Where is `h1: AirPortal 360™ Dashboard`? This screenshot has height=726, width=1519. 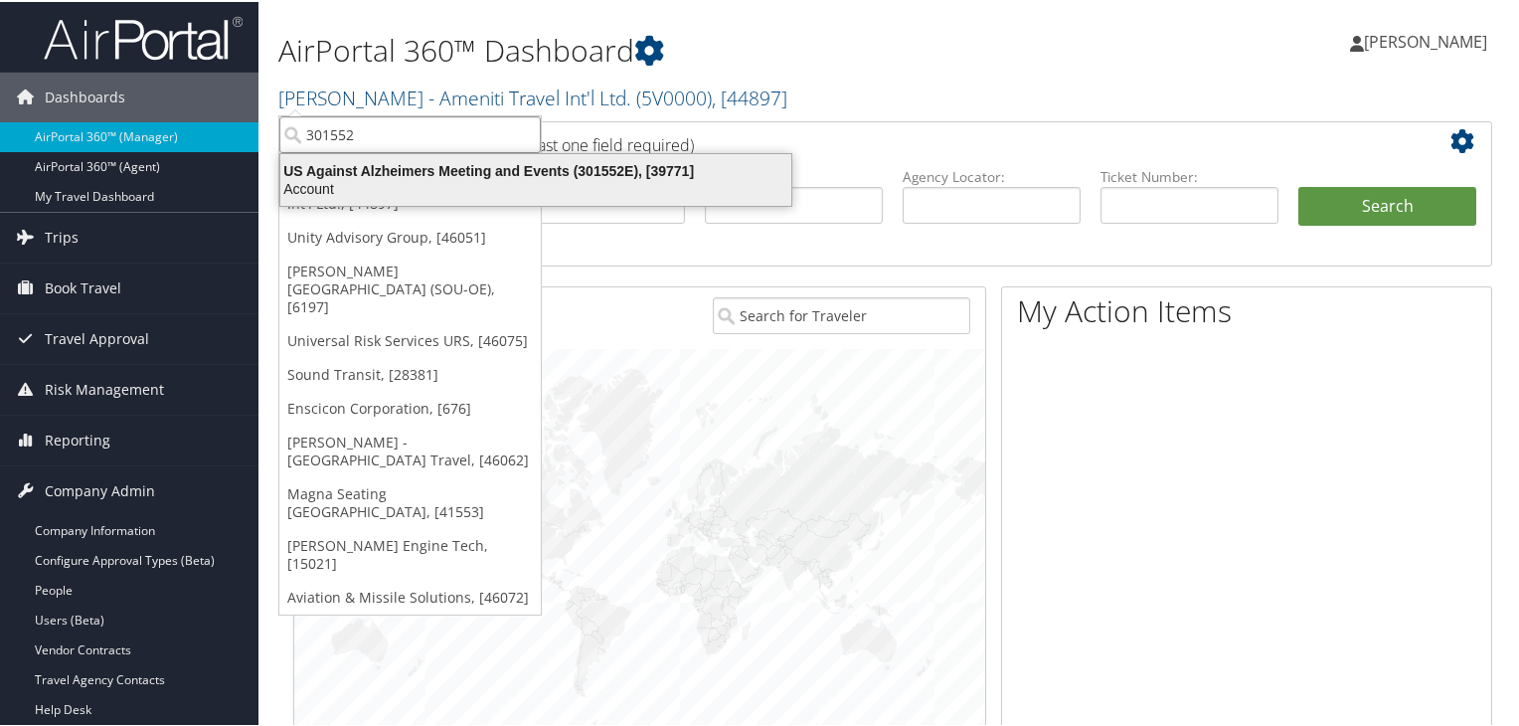
h1: AirPortal 360™ Dashboard is located at coordinates (688, 49).